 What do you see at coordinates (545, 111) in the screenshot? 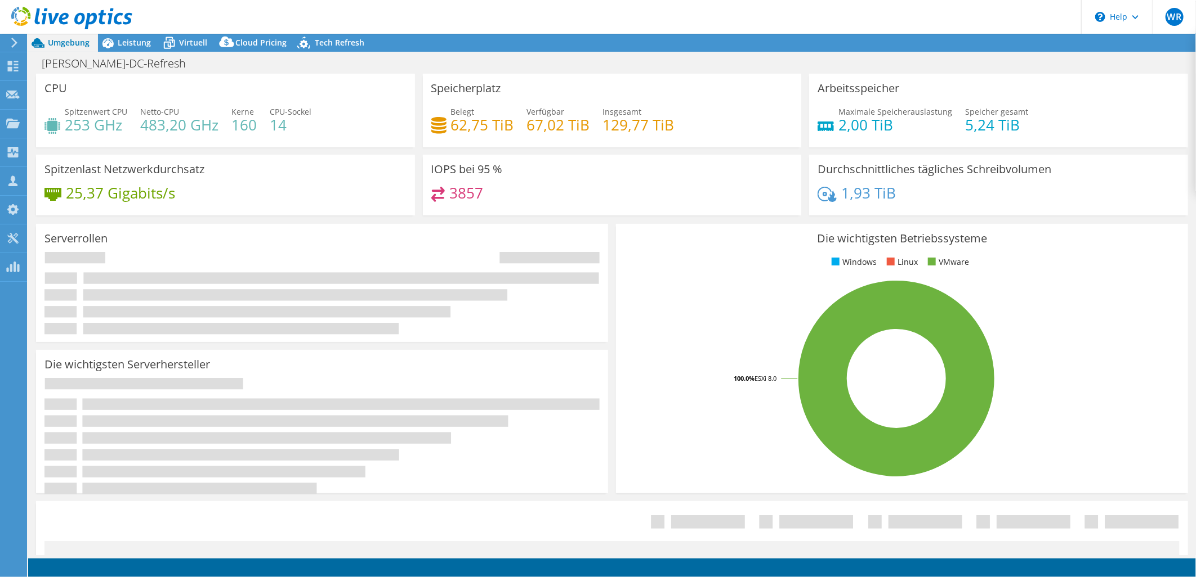
I see `span: Verfügbar` at bounding box center [545, 111].